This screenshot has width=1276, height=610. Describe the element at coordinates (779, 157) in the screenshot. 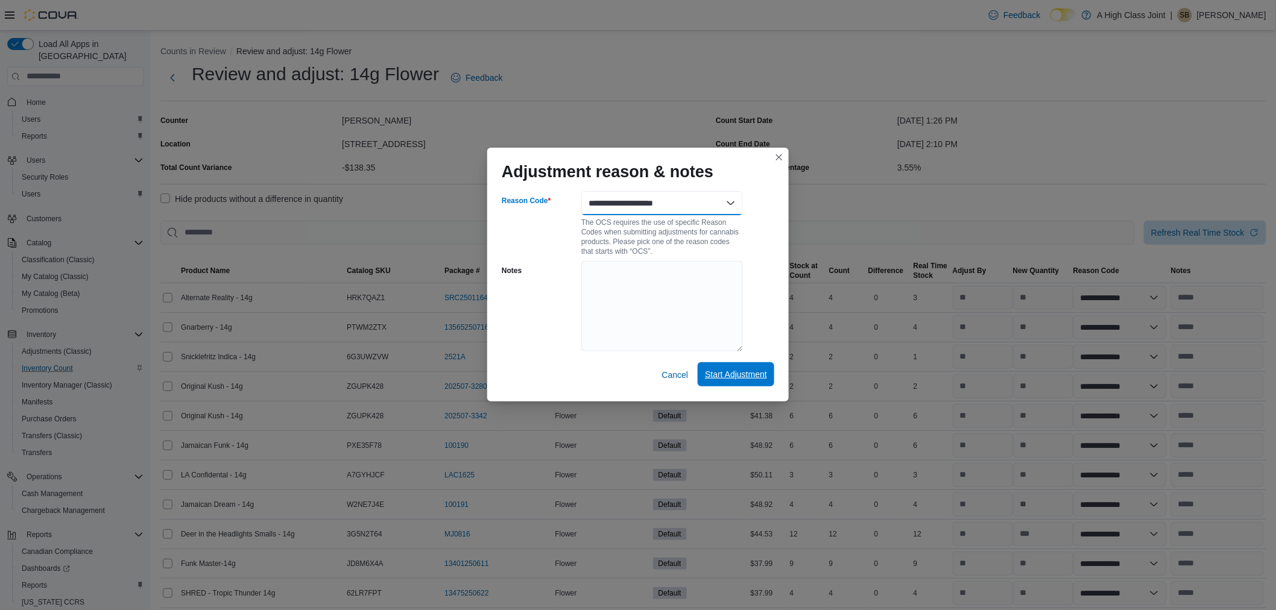

I see `button: Closes this modal window` at that location.